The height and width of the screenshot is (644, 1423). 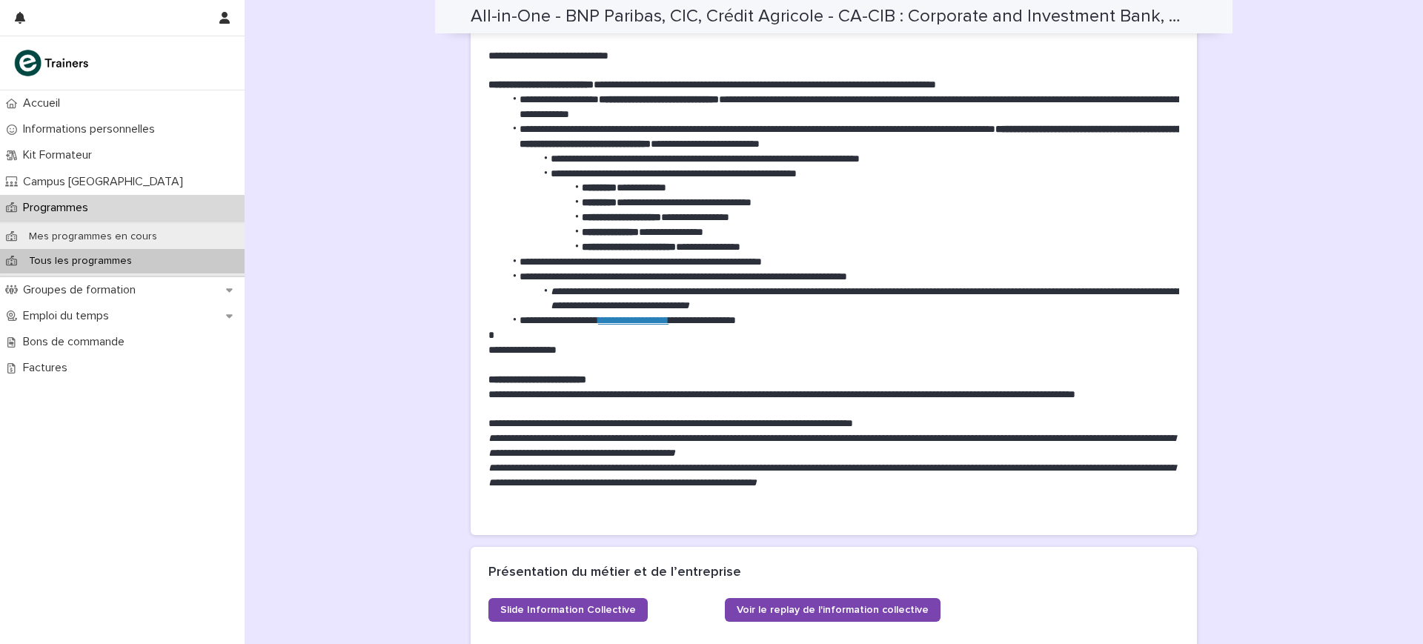 What do you see at coordinates (614, 573) in the screenshot?
I see `h2: Présentation du métier et de l’entreprise` at bounding box center [614, 573].